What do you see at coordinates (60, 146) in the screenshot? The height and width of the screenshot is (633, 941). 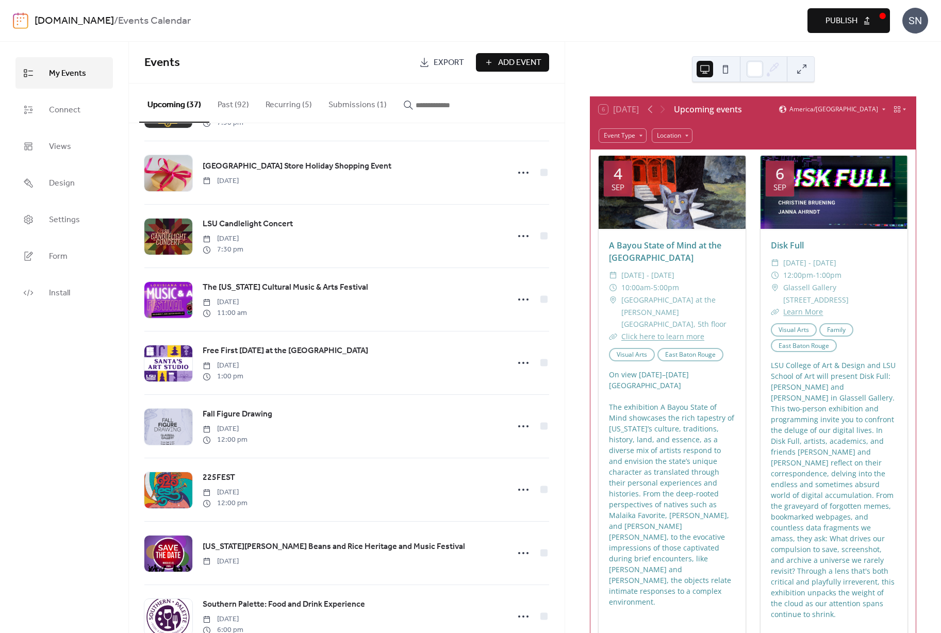 I see `span: Views` at bounding box center [60, 146].